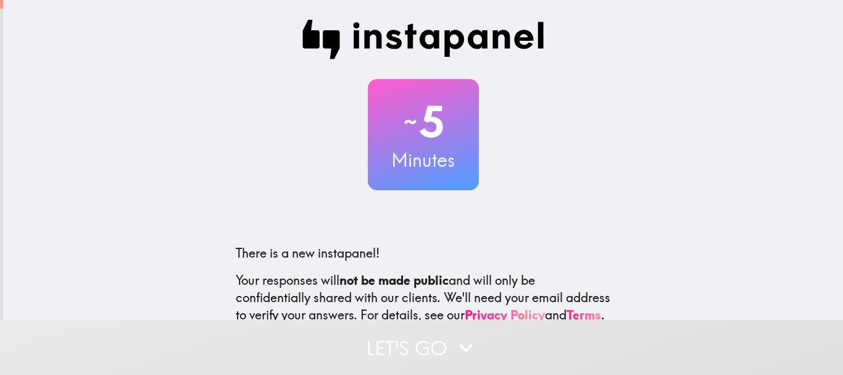 This screenshot has height=375, width=843. What do you see at coordinates (423, 122) in the screenshot?
I see `h2: 5` at bounding box center [423, 122].